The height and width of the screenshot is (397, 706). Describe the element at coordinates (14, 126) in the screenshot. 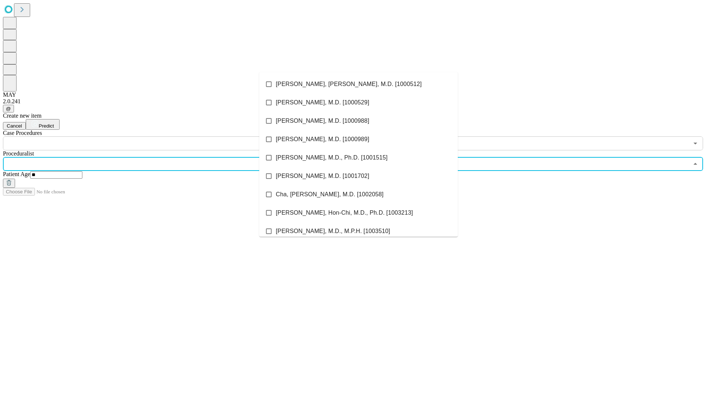

I see `span: Cancel` at that location.